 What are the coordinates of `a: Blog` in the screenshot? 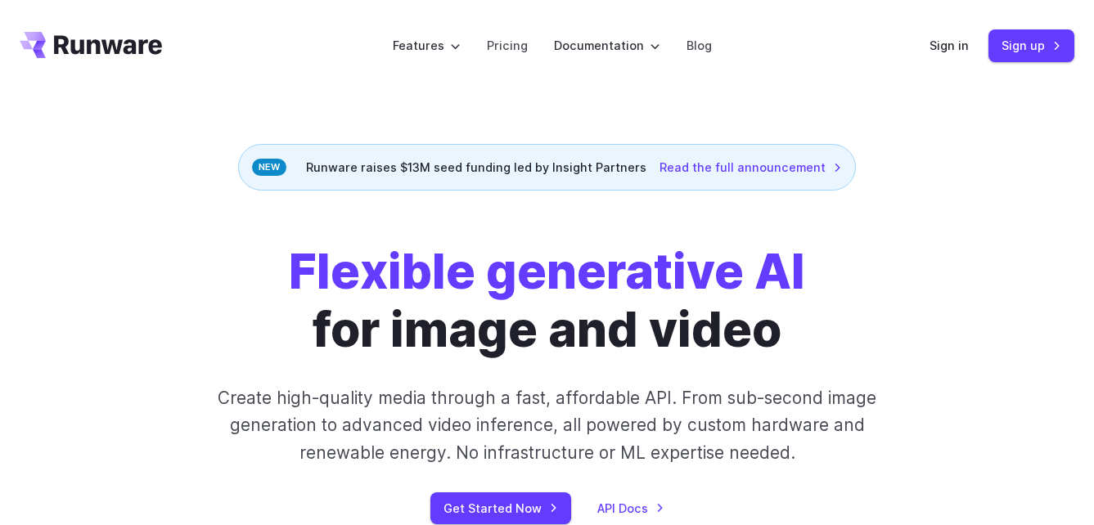 It's located at (699, 45).